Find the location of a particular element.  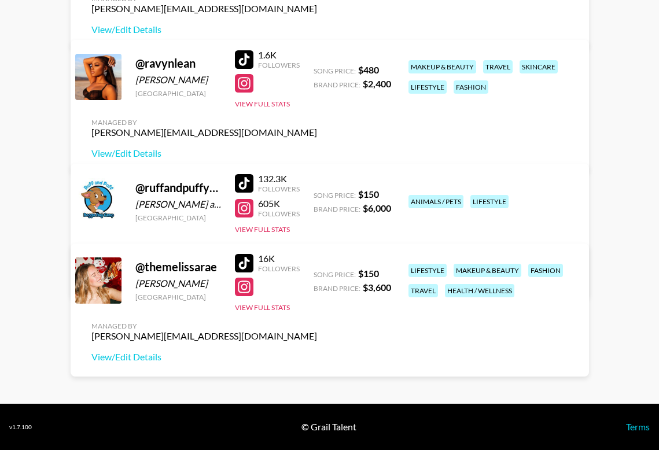

div: skincare is located at coordinates (539, 67).